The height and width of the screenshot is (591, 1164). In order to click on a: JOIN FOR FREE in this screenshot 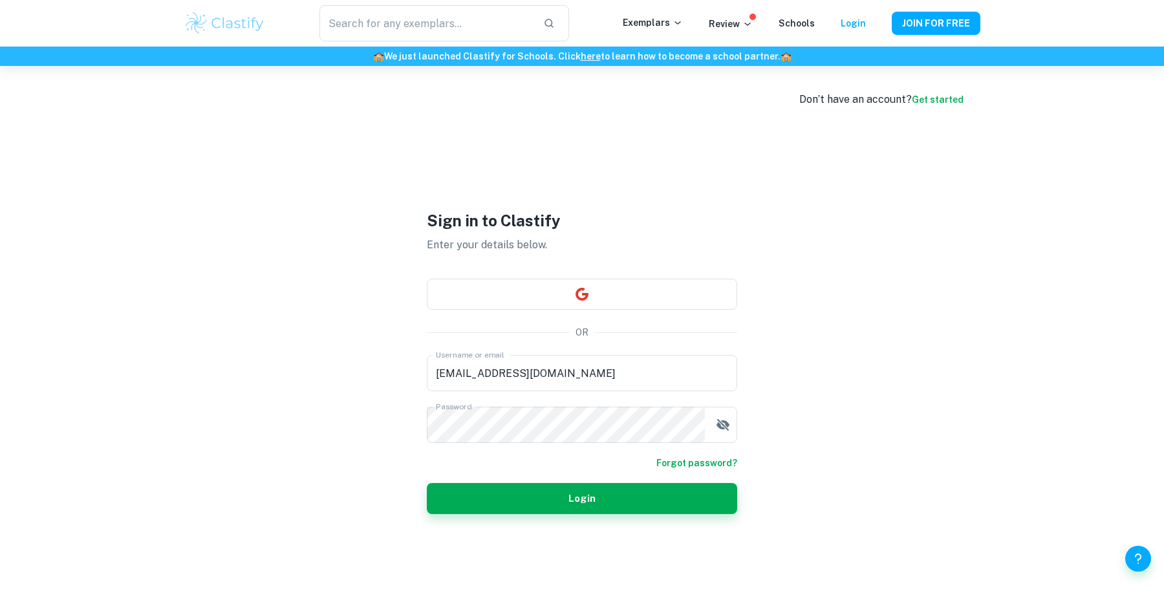, I will do `click(936, 23)`.